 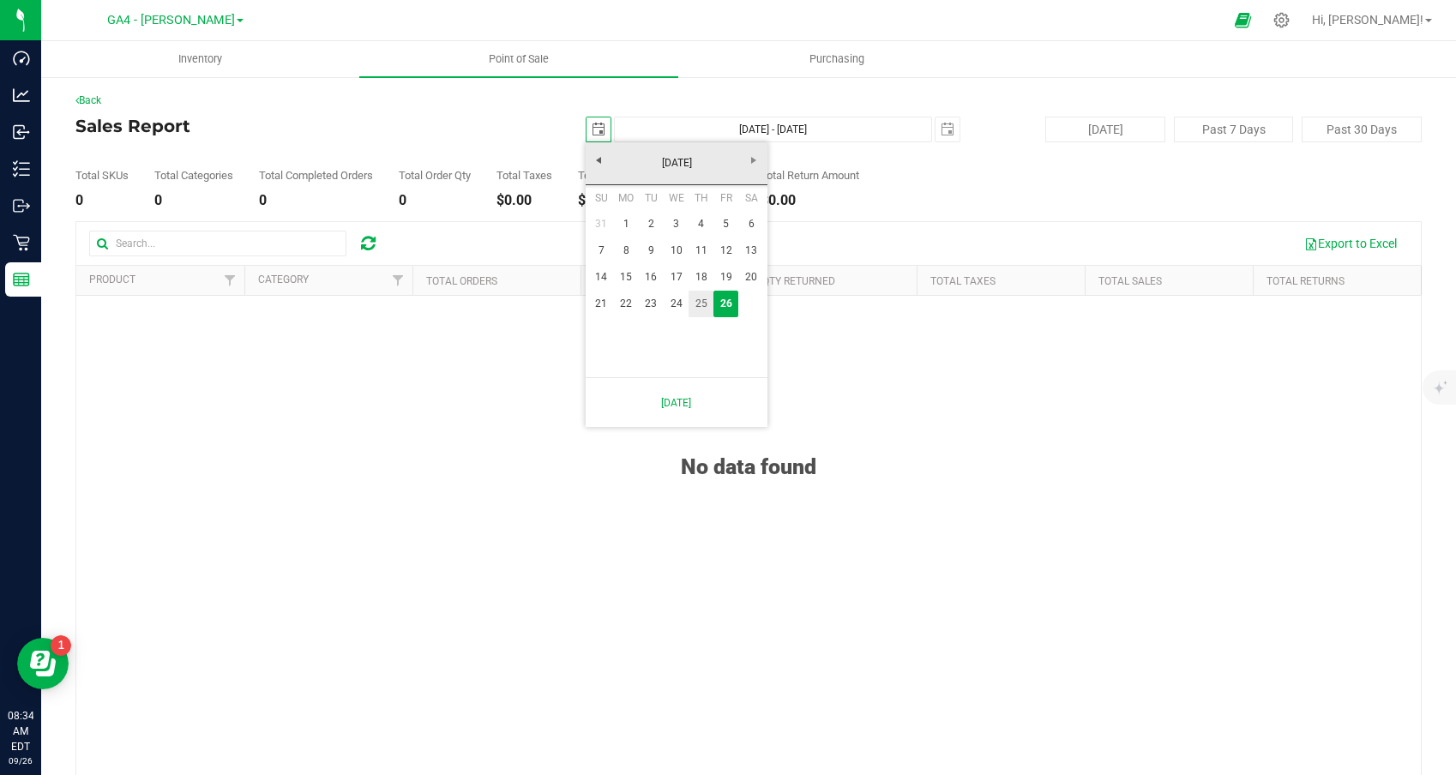 I want to click on div: Total Sales, so click(x=605, y=175).